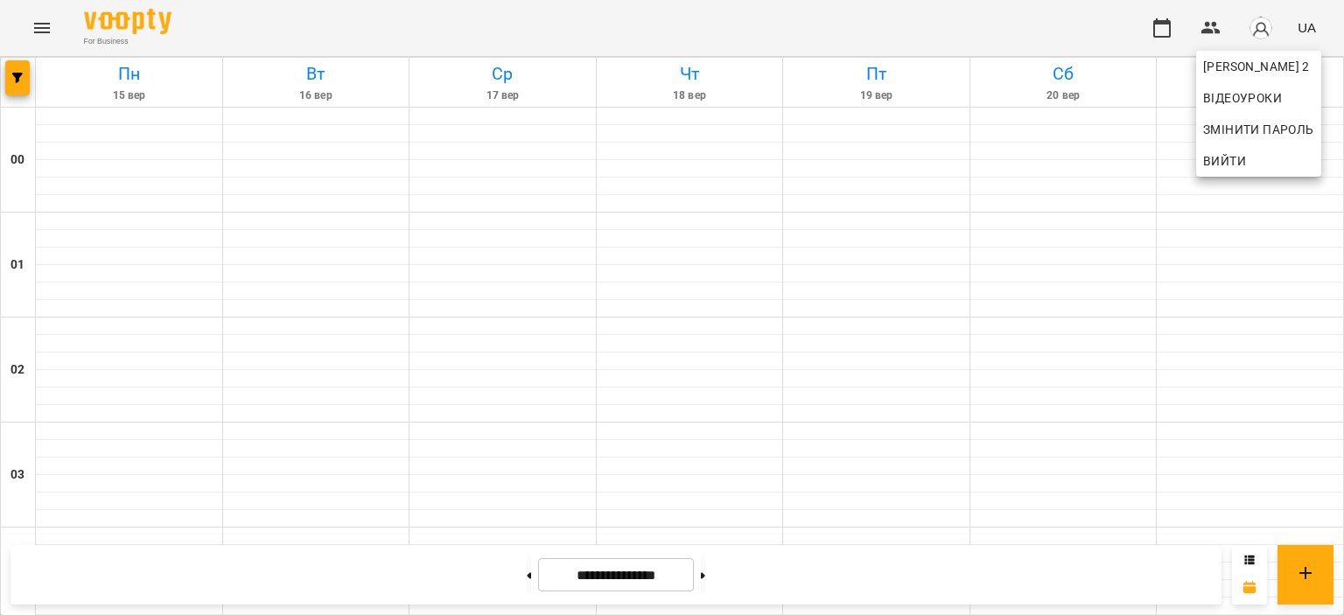 Image resolution: width=1344 pixels, height=615 pixels. What do you see at coordinates (1258, 129) in the screenshot?
I see `span: Змінити пароль` at bounding box center [1258, 129].